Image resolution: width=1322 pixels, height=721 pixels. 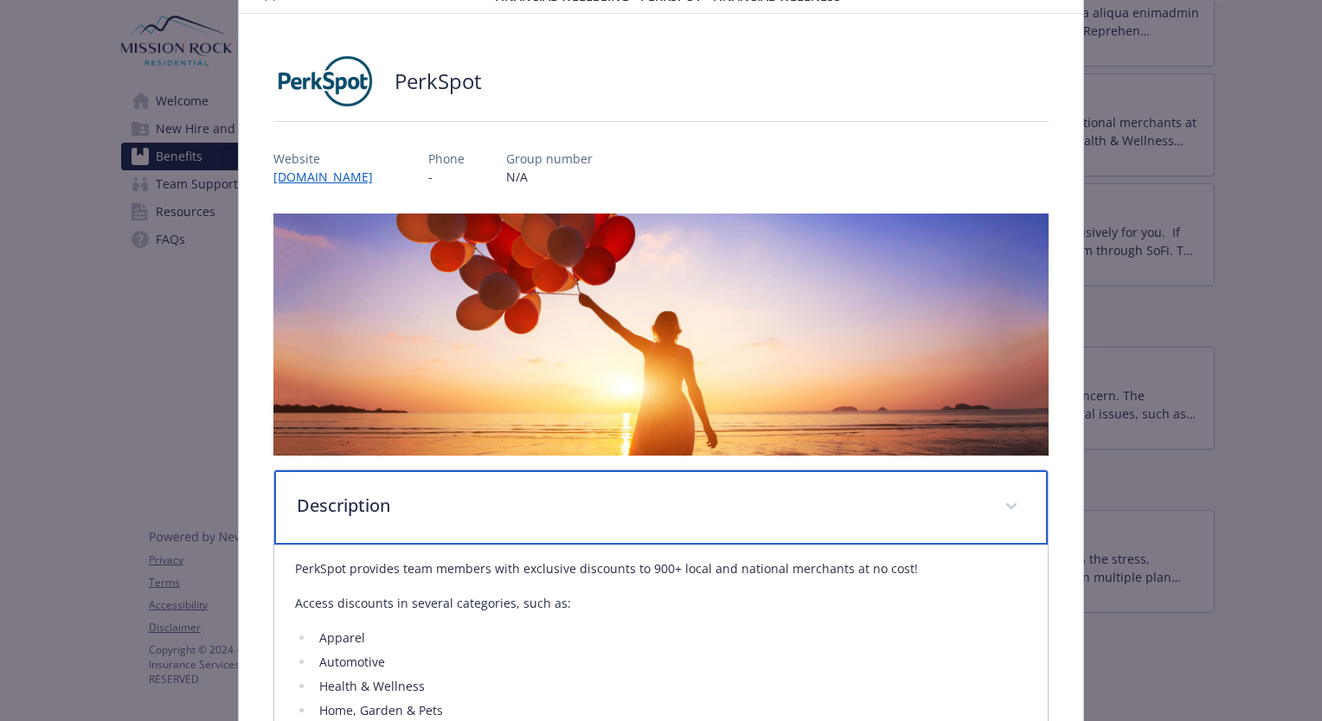 I want to click on p: N/A, so click(x=549, y=176).